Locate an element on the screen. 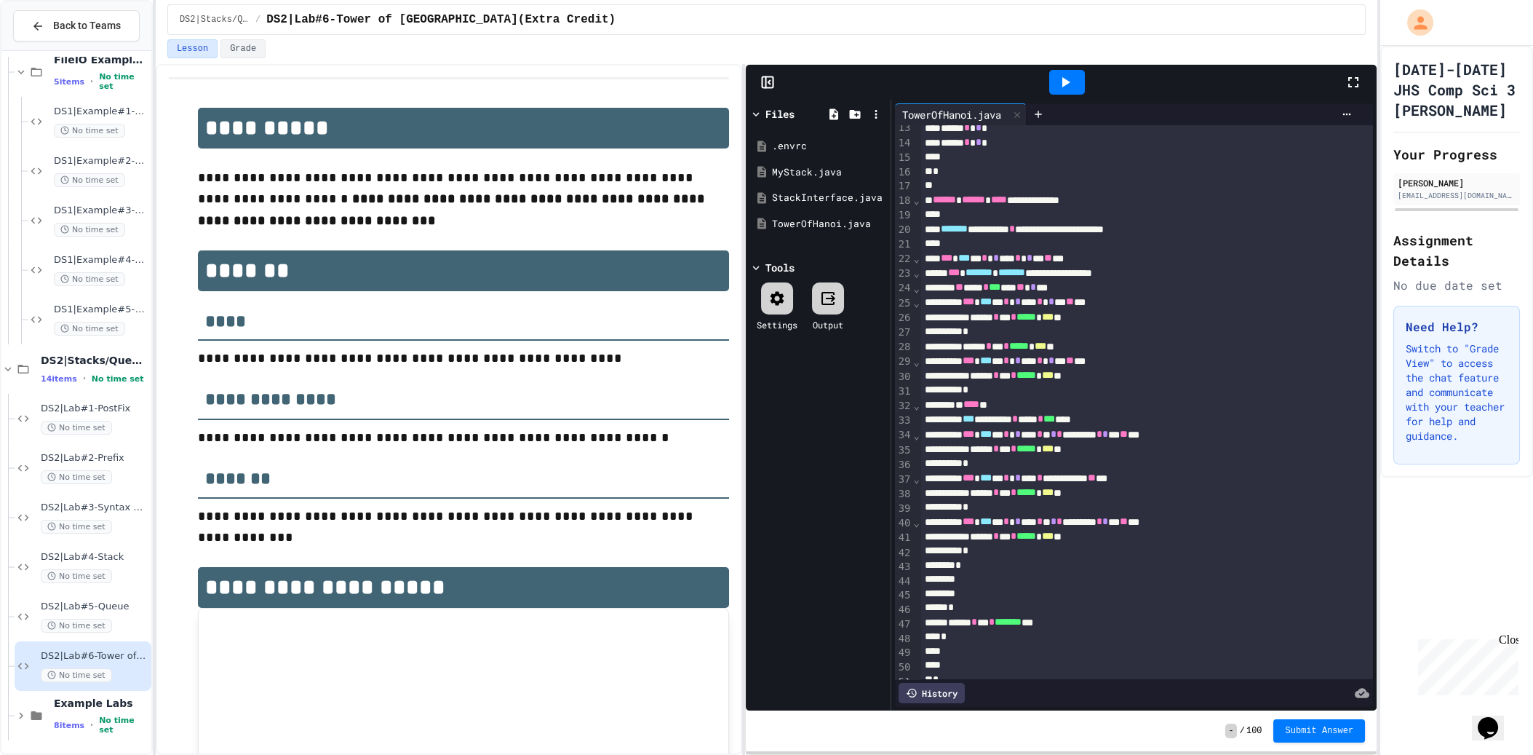  h3: Need Help? is located at coordinates (1457, 327).